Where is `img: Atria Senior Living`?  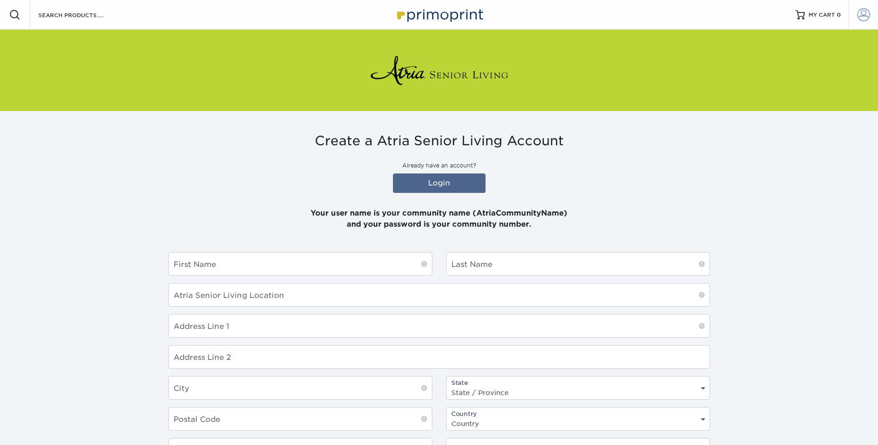 img: Atria Senior Living is located at coordinates (439, 70).